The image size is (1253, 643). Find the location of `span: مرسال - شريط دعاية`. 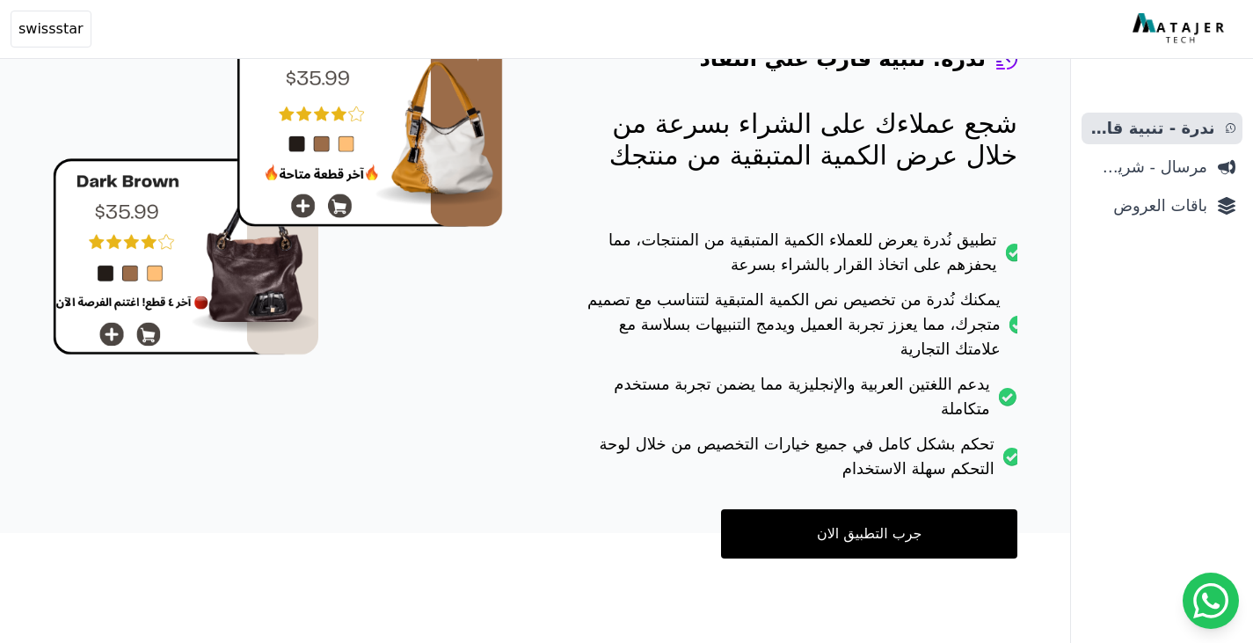

span: مرسال - شريط دعاية is located at coordinates (1147, 167).